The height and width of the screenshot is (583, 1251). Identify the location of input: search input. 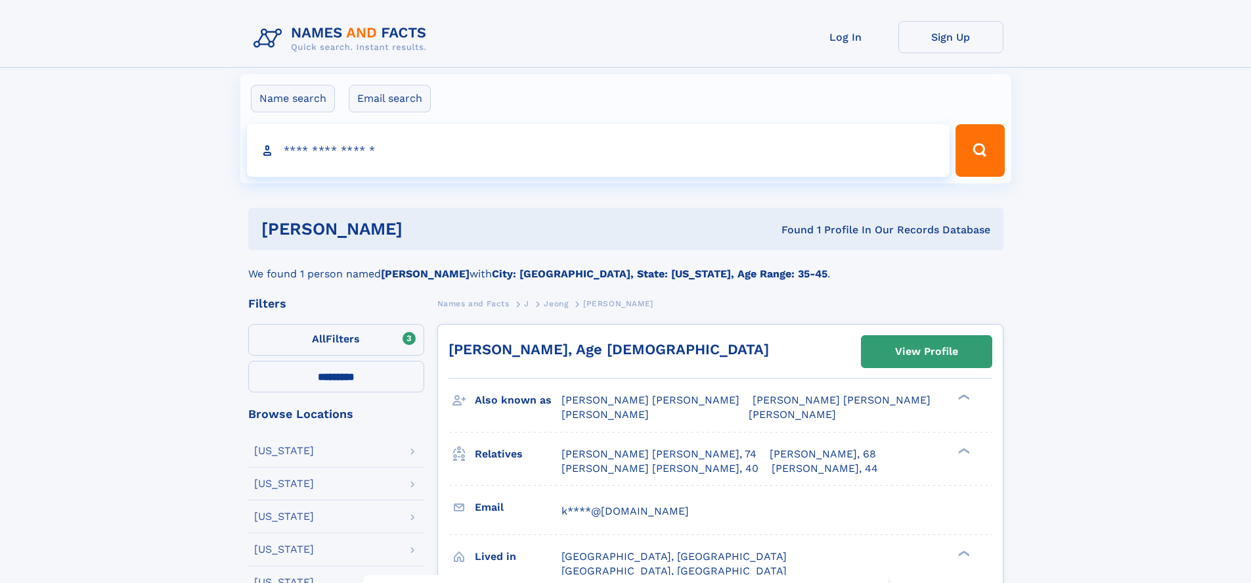
(598, 150).